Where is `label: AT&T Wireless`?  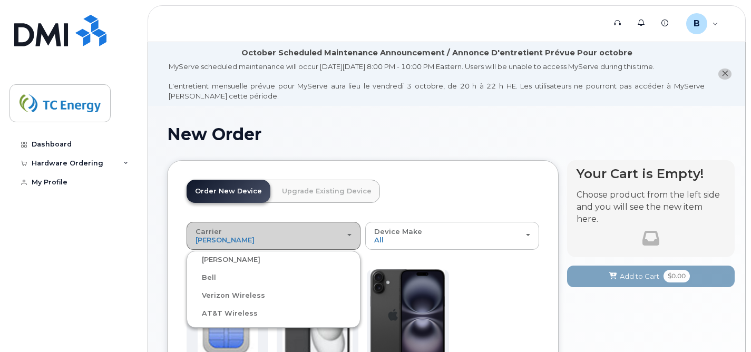
label: AT&T Wireless is located at coordinates (224, 314).